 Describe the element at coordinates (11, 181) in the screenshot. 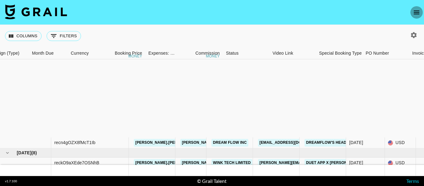

I see `div: v 1.7.100` at that location.